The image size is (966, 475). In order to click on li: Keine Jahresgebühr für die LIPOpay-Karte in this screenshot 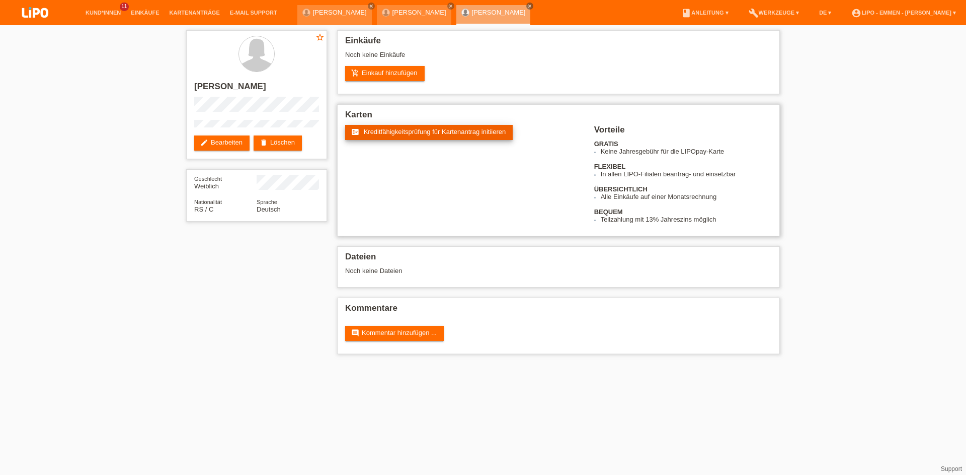, I will do `click(686, 151)`.